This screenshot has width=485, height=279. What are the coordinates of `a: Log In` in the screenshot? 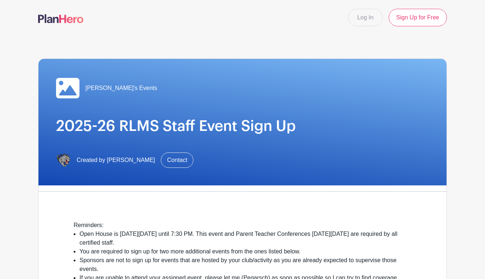 It's located at (365, 18).